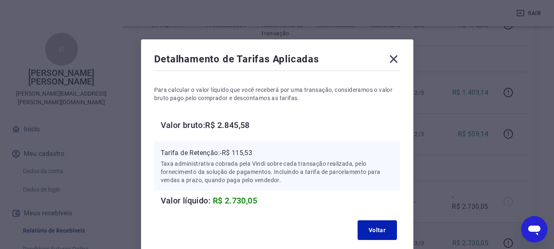 This screenshot has width=554, height=249. What do you see at coordinates (280, 125) in the screenshot?
I see `h6: Valor bruto: R$ 2.845,58` at bounding box center [280, 125].